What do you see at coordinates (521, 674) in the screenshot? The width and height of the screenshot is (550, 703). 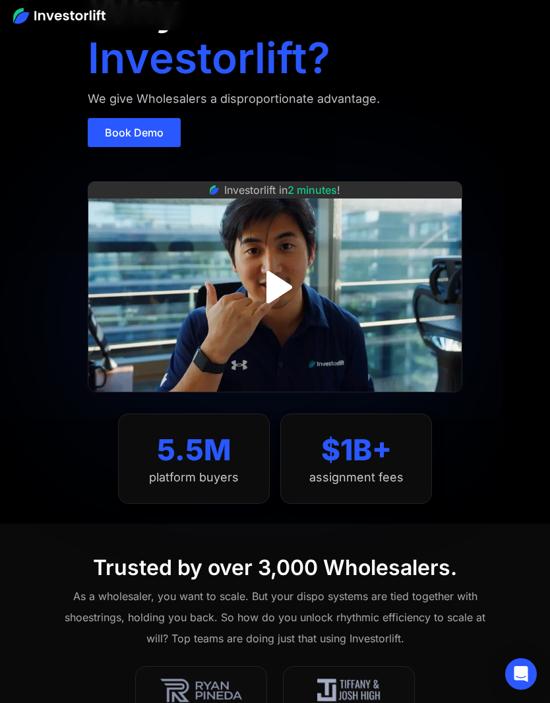 I see `div: Open Intercom Messenger` at bounding box center [521, 674].